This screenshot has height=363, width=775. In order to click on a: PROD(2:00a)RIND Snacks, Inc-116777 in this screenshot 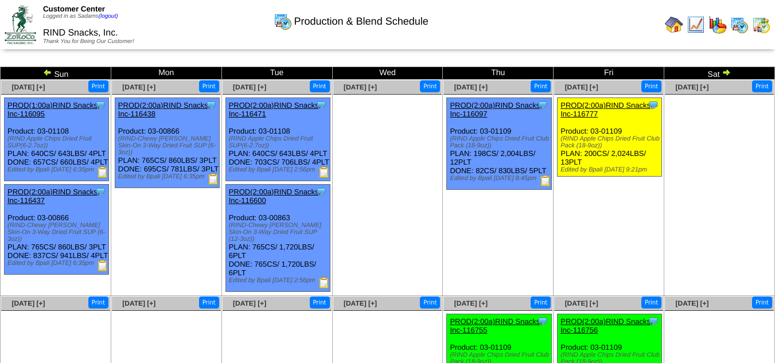, I will do `click(606, 110)`.